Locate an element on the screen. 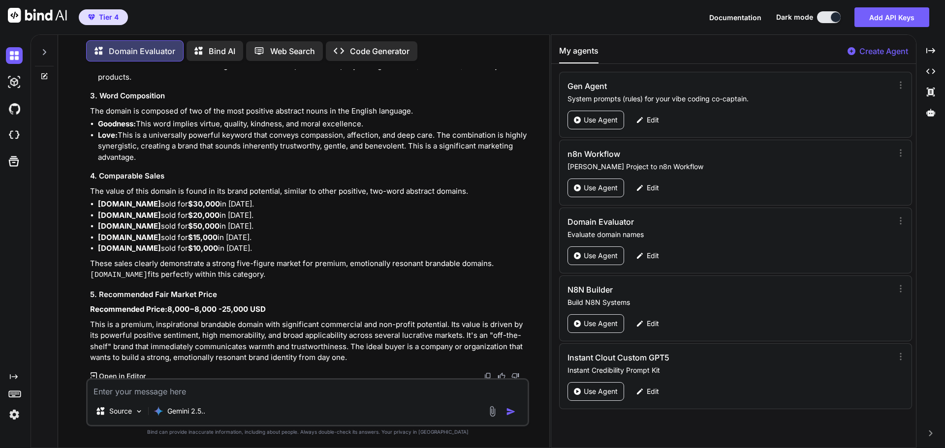  strong: $50,000 is located at coordinates (204, 226).